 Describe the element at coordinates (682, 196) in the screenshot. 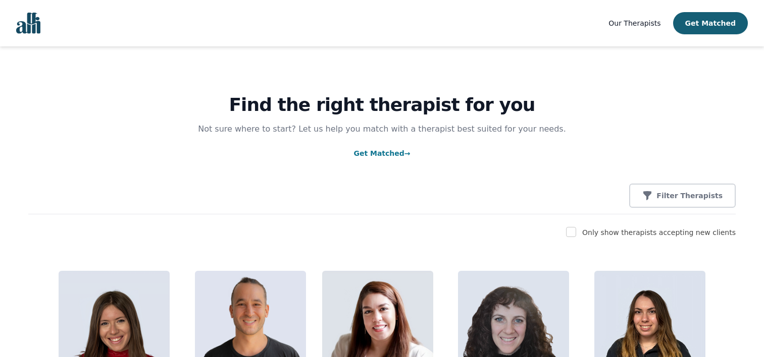

I see `button: Filter Therapists` at that location.